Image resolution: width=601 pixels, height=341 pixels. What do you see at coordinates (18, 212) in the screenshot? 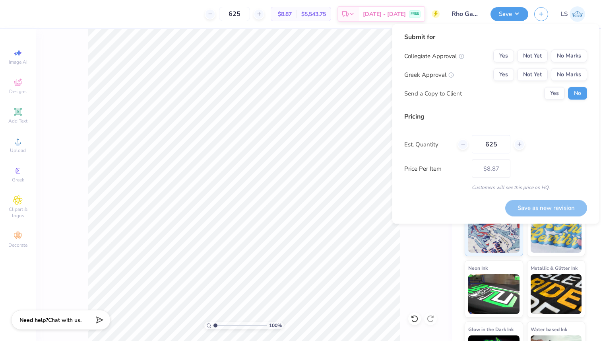
I see `span: Clipart & logos` at bounding box center [18, 212].